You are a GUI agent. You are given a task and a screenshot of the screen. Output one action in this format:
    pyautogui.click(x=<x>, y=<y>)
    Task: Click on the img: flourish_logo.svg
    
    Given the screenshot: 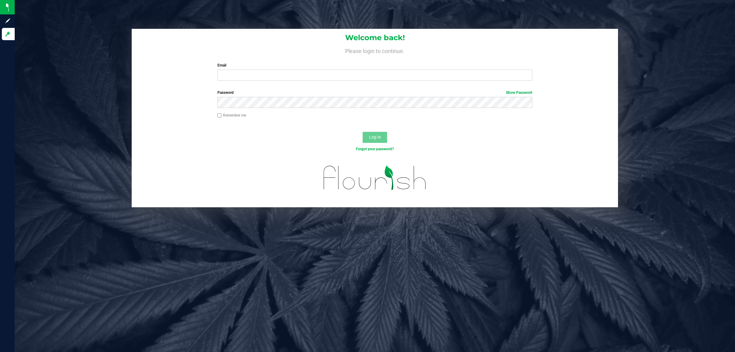 What is the action you would take?
    pyautogui.click(x=375, y=178)
    